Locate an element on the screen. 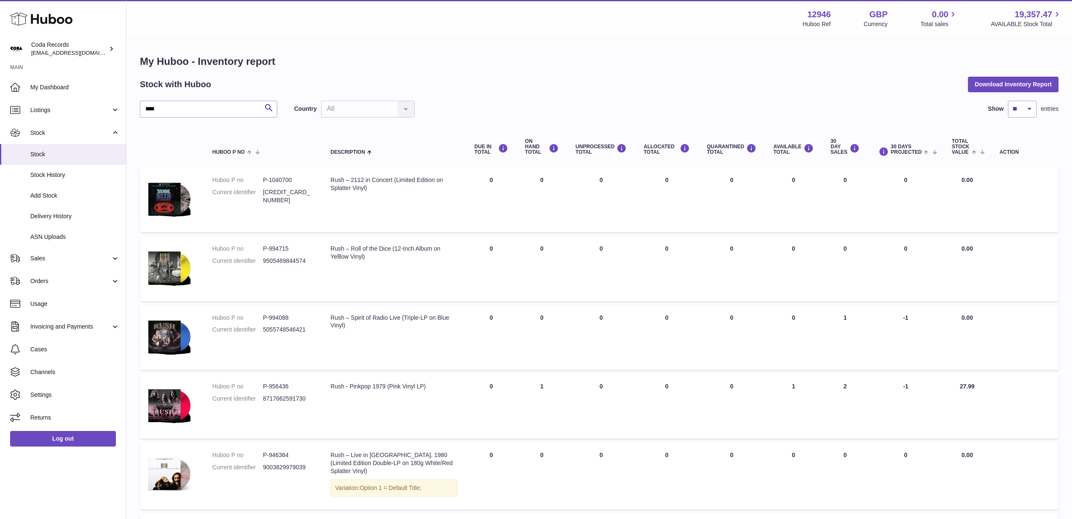 The width and height of the screenshot is (1072, 519). span: Sales is located at coordinates (70, 258).